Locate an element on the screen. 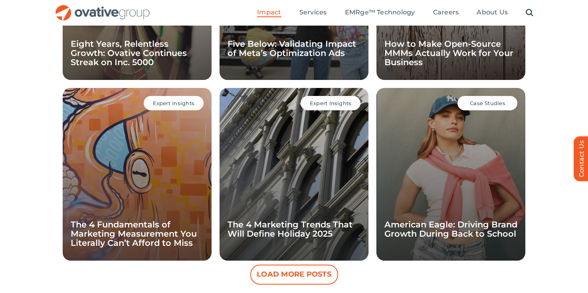 The image size is (588, 293). a: Five Below: Validating Impact of Meta’s Optimization Ads is located at coordinates (292, 48).